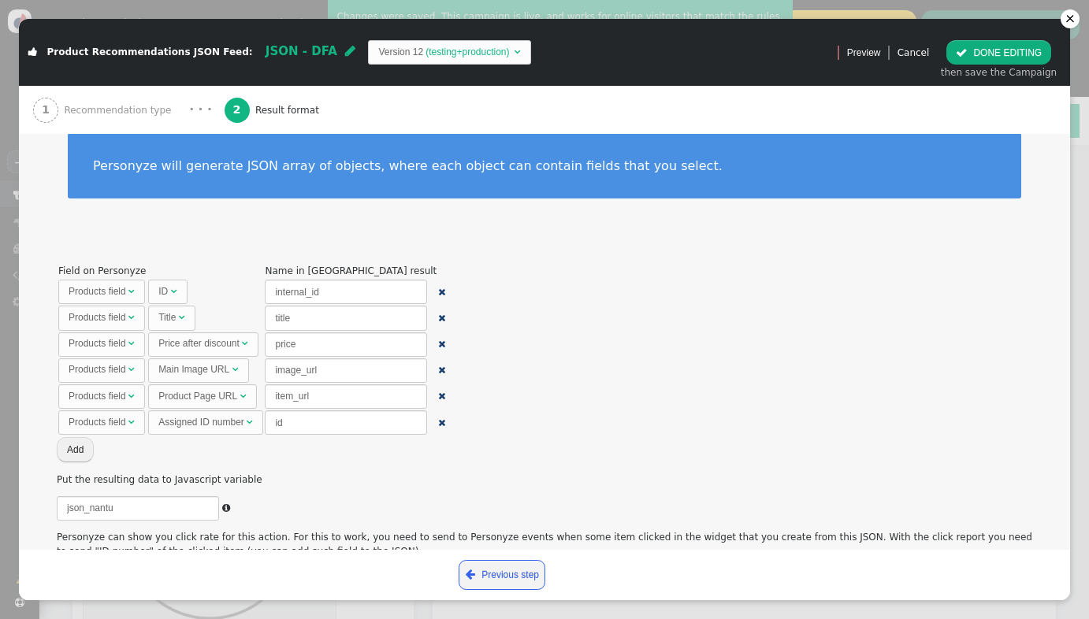  What do you see at coordinates (139, 7) in the screenshot?
I see `span: (self.personyze=self.personyze||[]).push([` at bounding box center [139, 7].